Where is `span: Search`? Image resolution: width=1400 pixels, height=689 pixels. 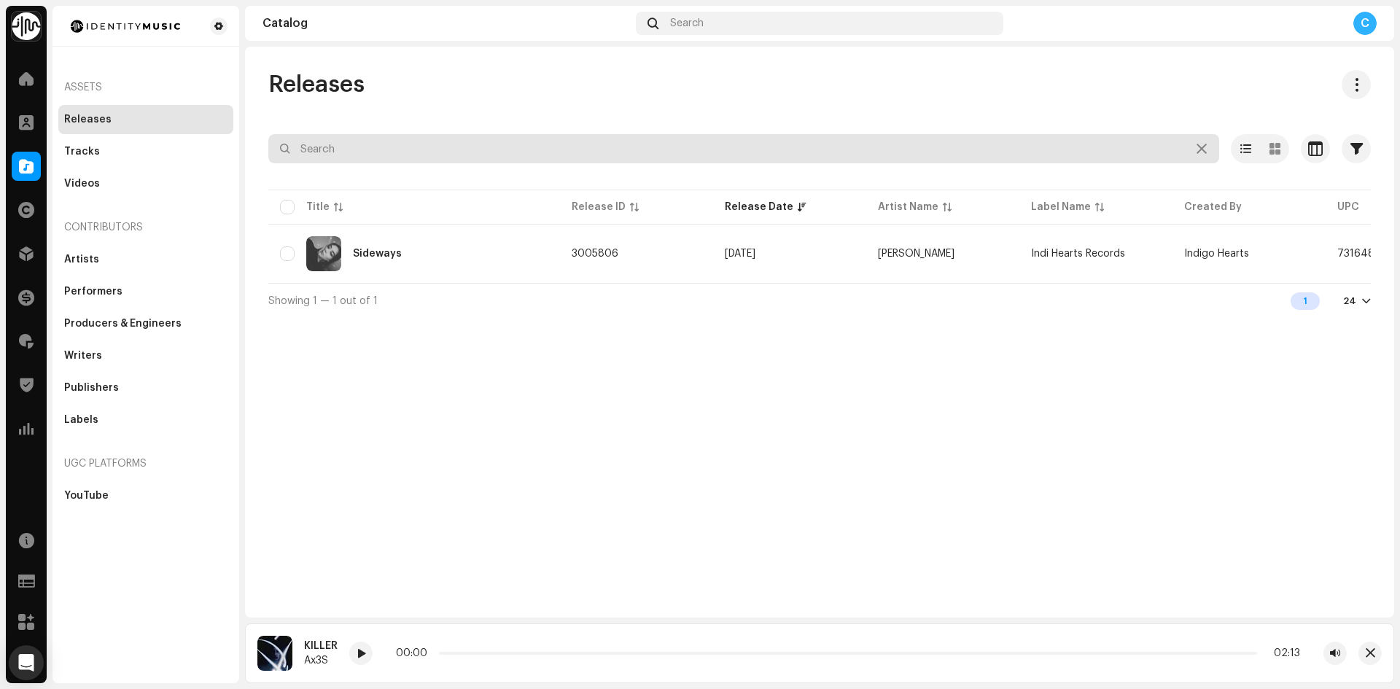 span: Search is located at coordinates (687, 23).